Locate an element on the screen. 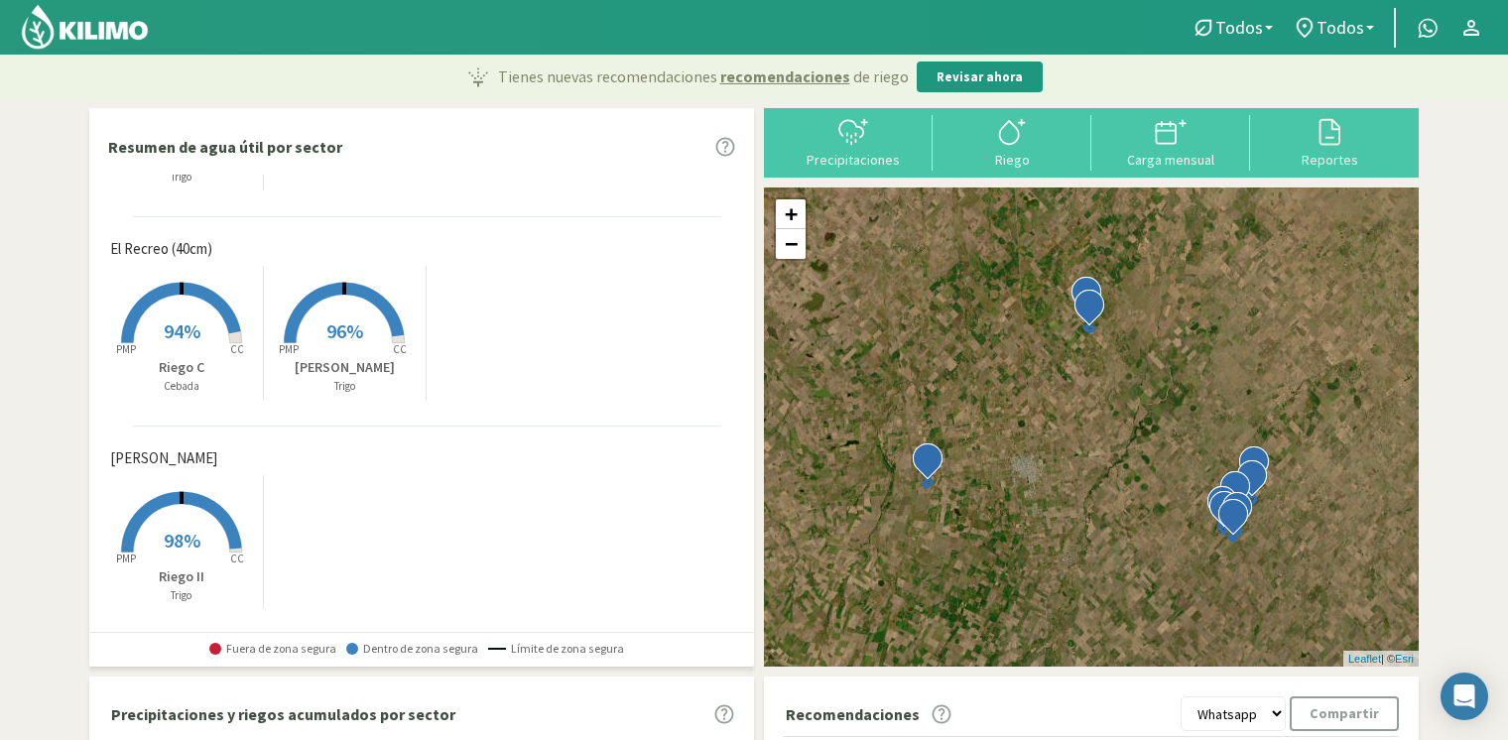 The height and width of the screenshot is (740, 1508). p: Cebada is located at coordinates (182, 386).